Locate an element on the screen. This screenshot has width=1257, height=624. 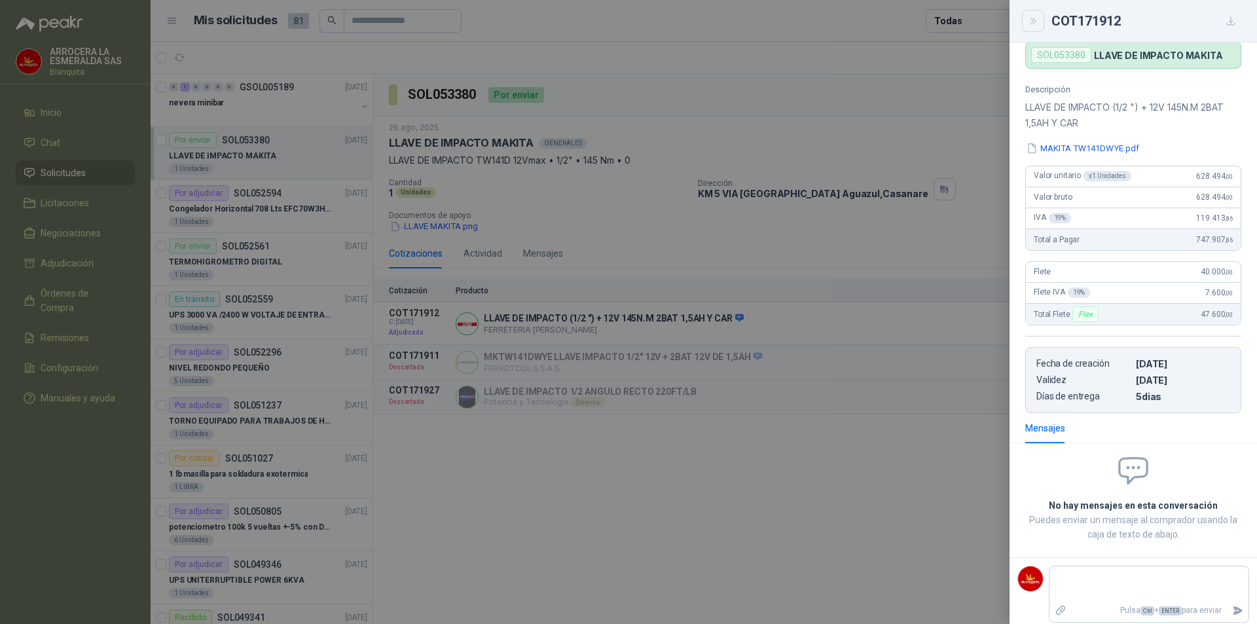
div: SOL053380 is located at coordinates (1061, 55).